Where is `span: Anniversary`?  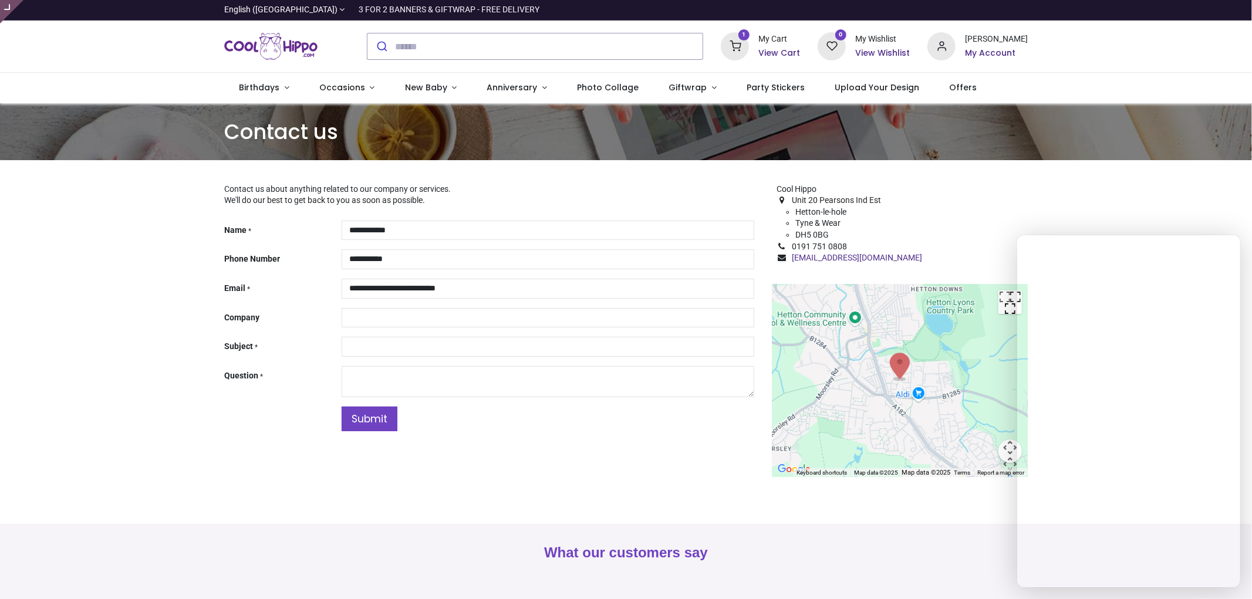
span: Anniversary is located at coordinates (512, 87).